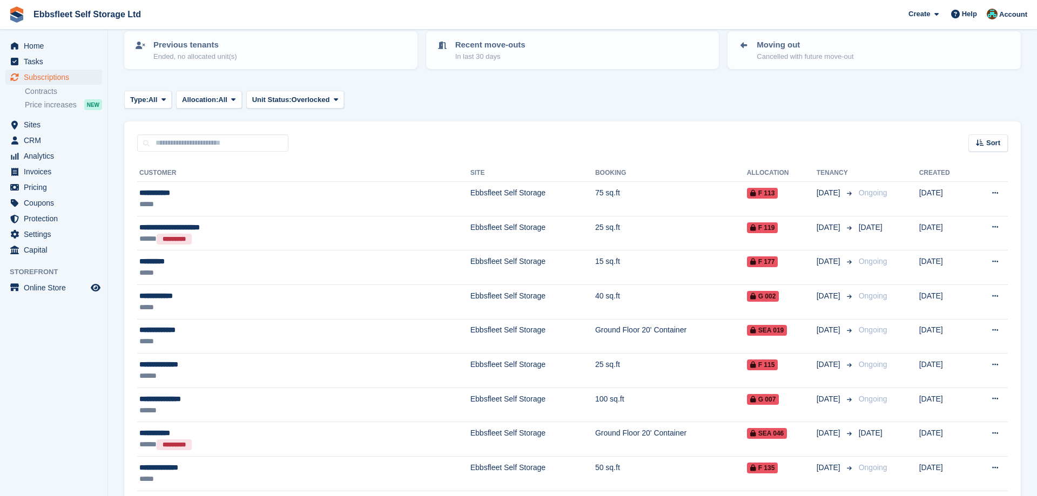  Describe the element at coordinates (17, 15) in the screenshot. I see `img: stora-icon-8386f47178a22dfd0bd8f6a31ec36ba5ce8667c1dd55bd0f319d3a0aa187defe.svg` at that location.